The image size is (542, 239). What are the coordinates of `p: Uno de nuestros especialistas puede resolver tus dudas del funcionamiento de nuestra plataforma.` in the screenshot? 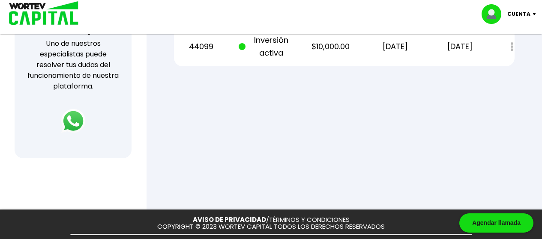 It's located at (73, 65).